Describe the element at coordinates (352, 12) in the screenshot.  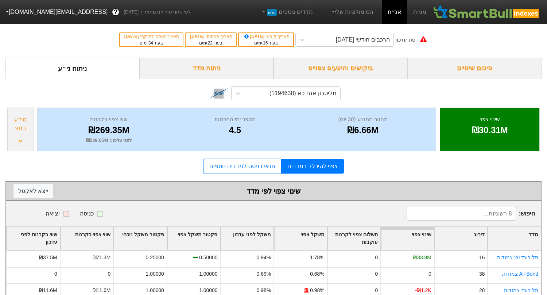
I see `a: הסימולציות שלי` at that location.